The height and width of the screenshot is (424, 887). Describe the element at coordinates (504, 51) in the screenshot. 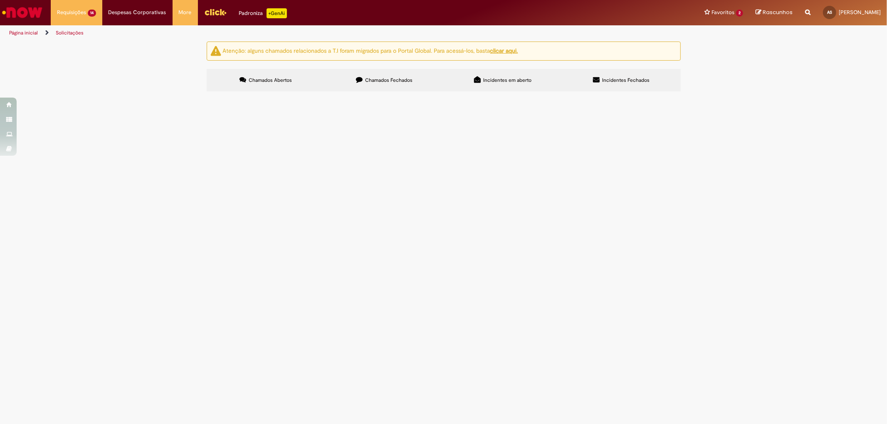

I see `u: clicar aqui.` at that location.